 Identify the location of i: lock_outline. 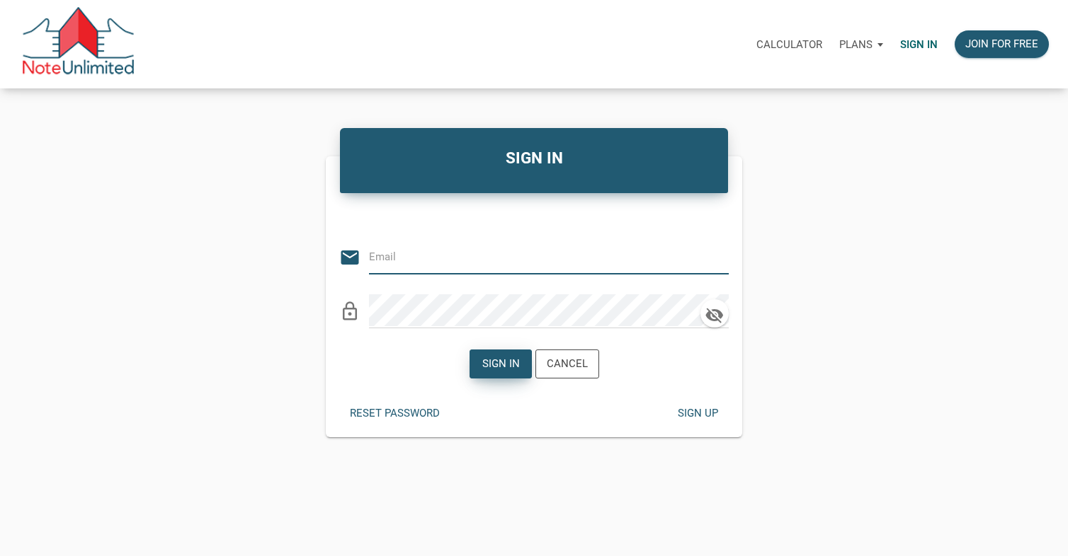
(350, 311).